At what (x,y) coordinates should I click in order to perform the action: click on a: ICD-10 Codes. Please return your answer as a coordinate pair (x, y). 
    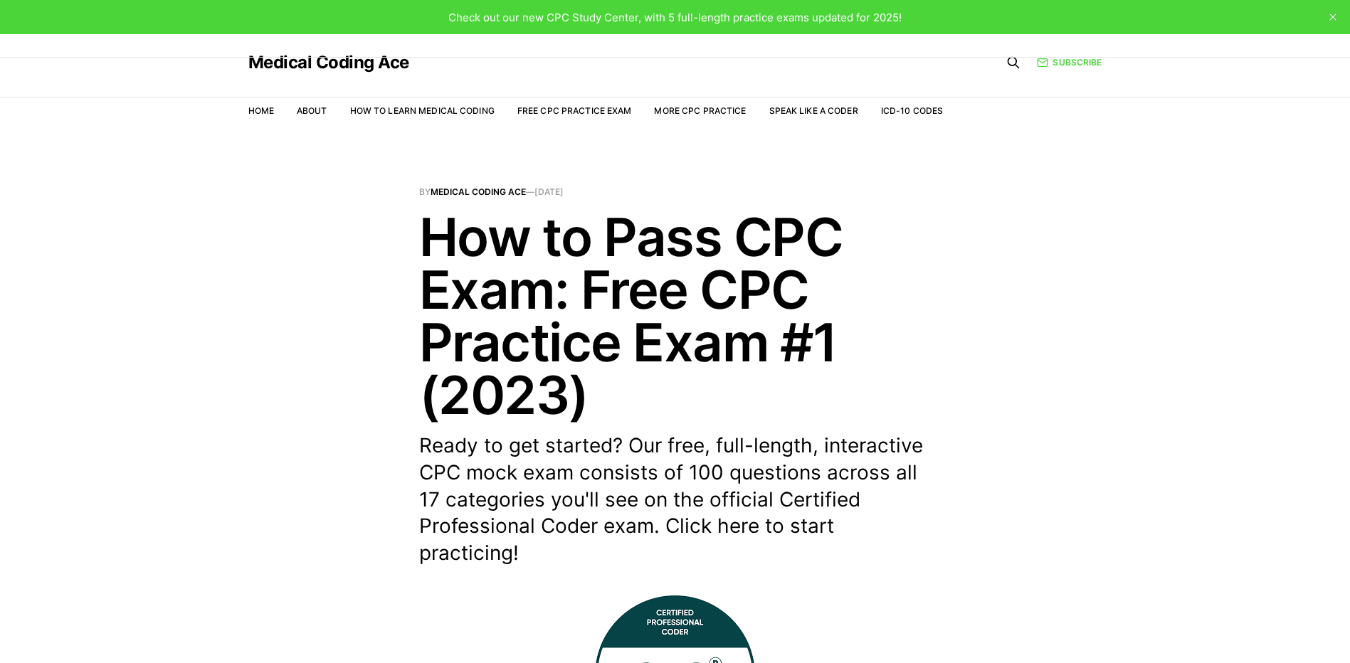
    Looking at the image, I should click on (911, 110).